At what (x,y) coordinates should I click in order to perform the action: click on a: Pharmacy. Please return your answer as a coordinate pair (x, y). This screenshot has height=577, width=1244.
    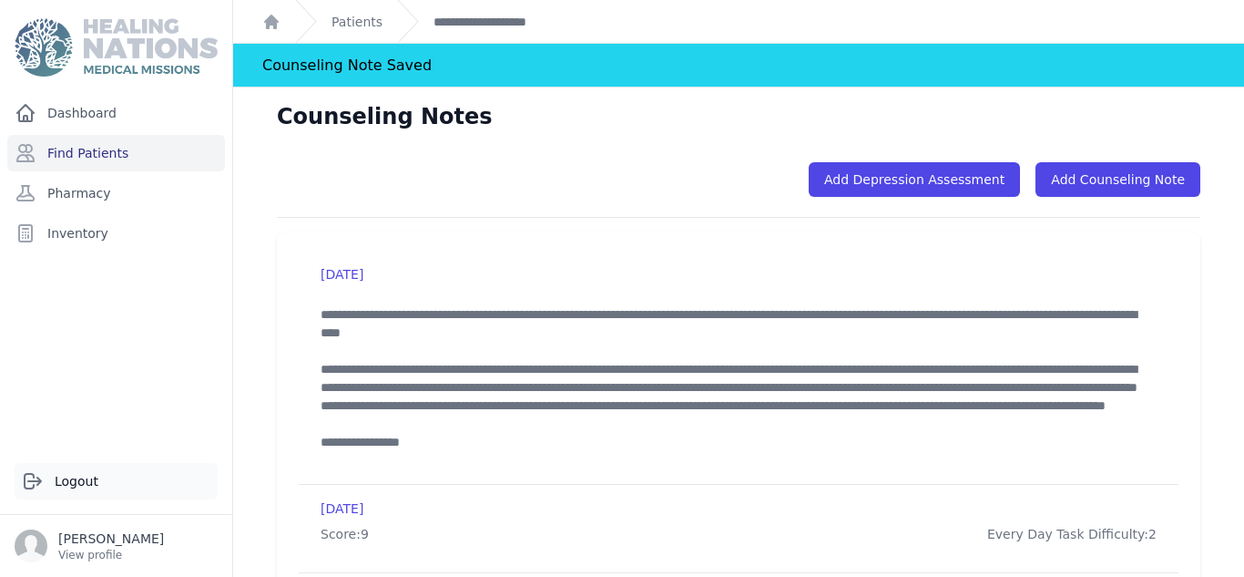
    Looking at the image, I should click on (116, 193).